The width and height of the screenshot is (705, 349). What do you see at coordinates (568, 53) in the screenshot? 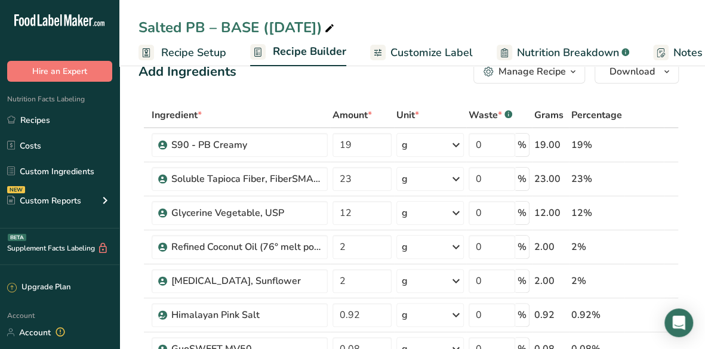
I see `span: Nutrition Breakdown` at bounding box center [568, 53].